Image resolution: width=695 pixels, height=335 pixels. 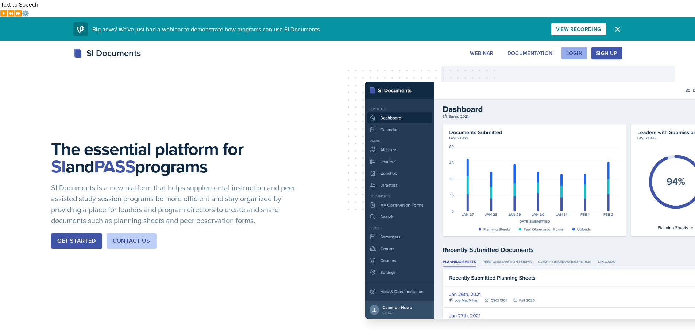 I want to click on div: Get Started, so click(x=76, y=241).